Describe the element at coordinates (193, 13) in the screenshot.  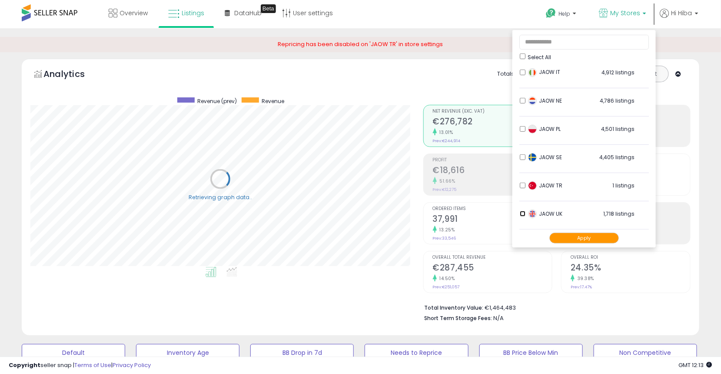
I see `span: Listings` at that location.